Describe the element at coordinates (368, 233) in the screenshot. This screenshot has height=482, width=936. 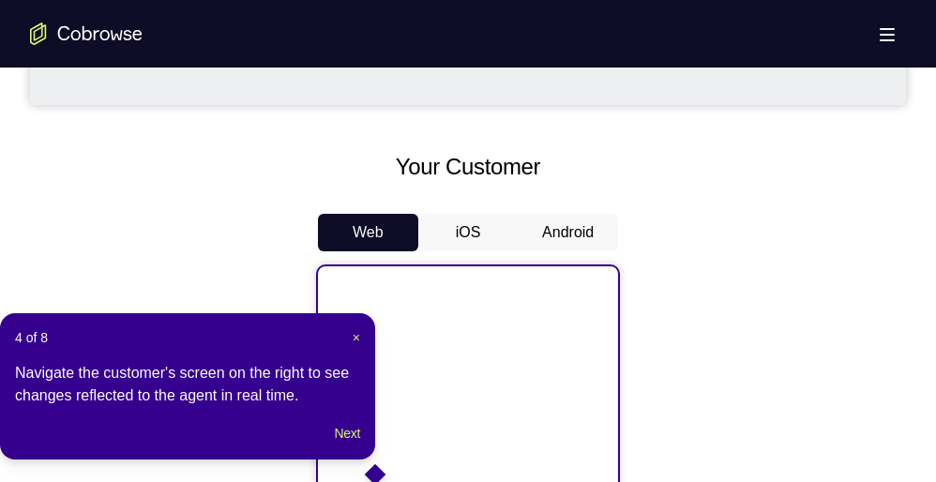
I see `button: Web` at that location.